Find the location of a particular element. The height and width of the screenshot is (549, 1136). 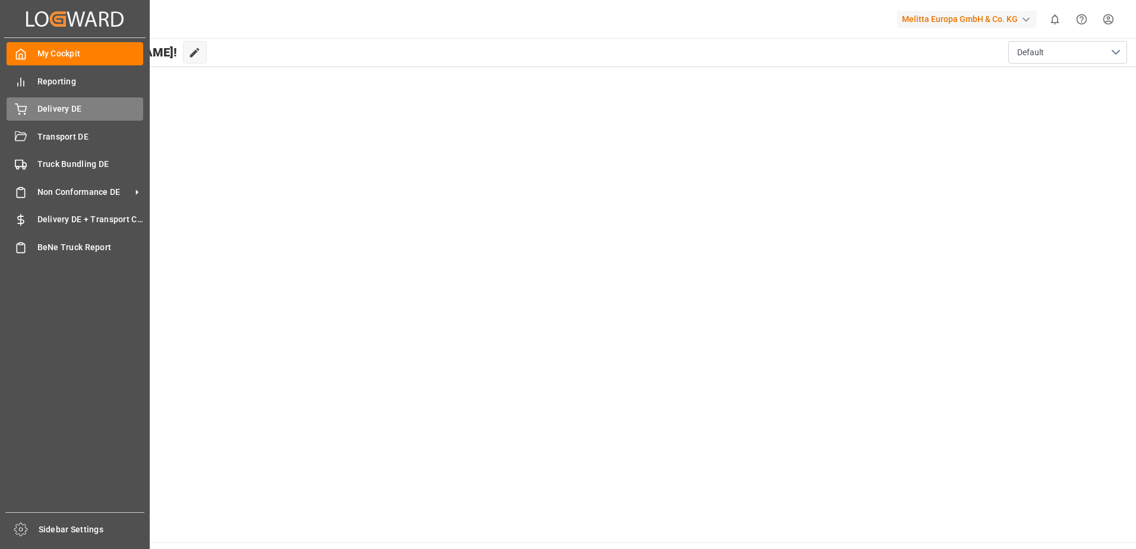

span: Delivery DE + Transport Cost is located at coordinates (90, 219).